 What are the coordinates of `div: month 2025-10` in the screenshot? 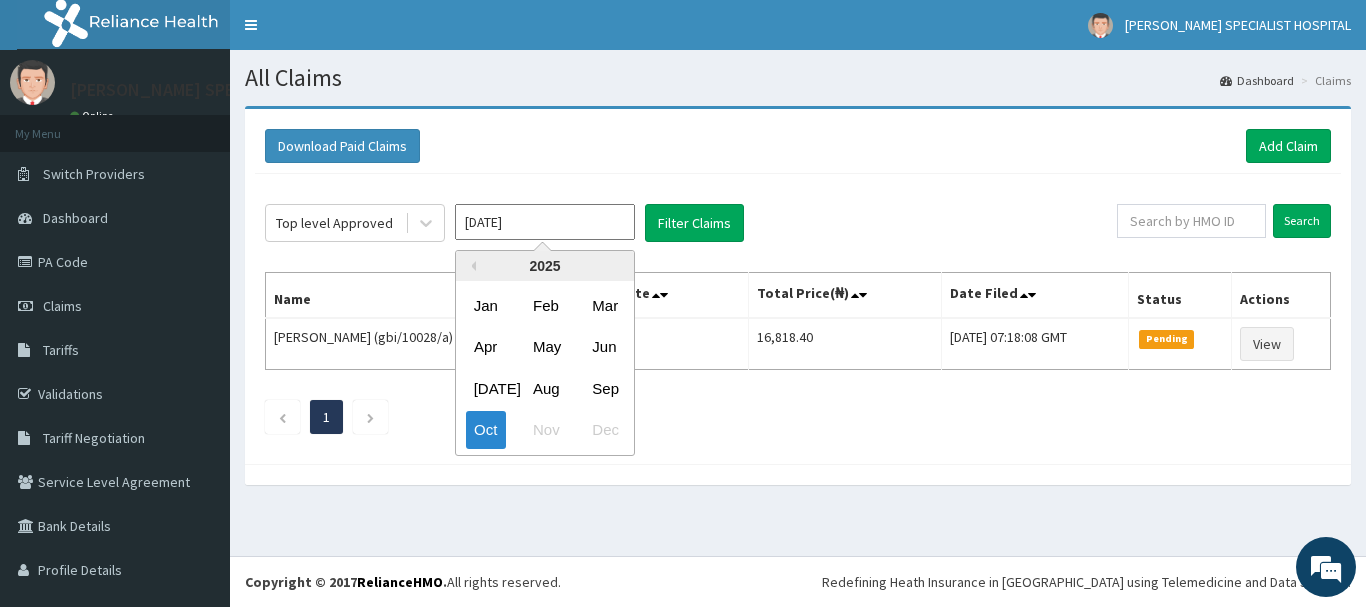 It's located at (545, 368).